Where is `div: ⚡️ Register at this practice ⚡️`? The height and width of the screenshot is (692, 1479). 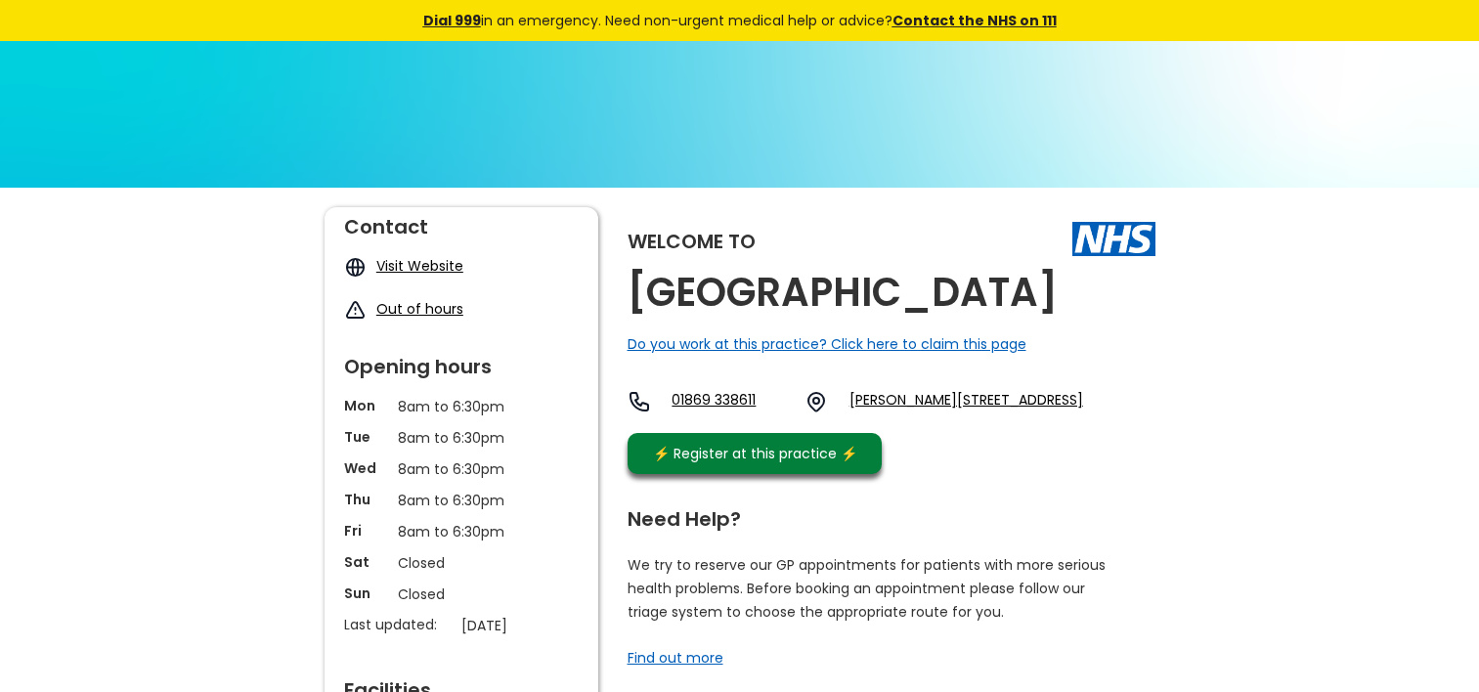
div: ⚡️ Register at this practice ⚡️ is located at coordinates (756, 454).